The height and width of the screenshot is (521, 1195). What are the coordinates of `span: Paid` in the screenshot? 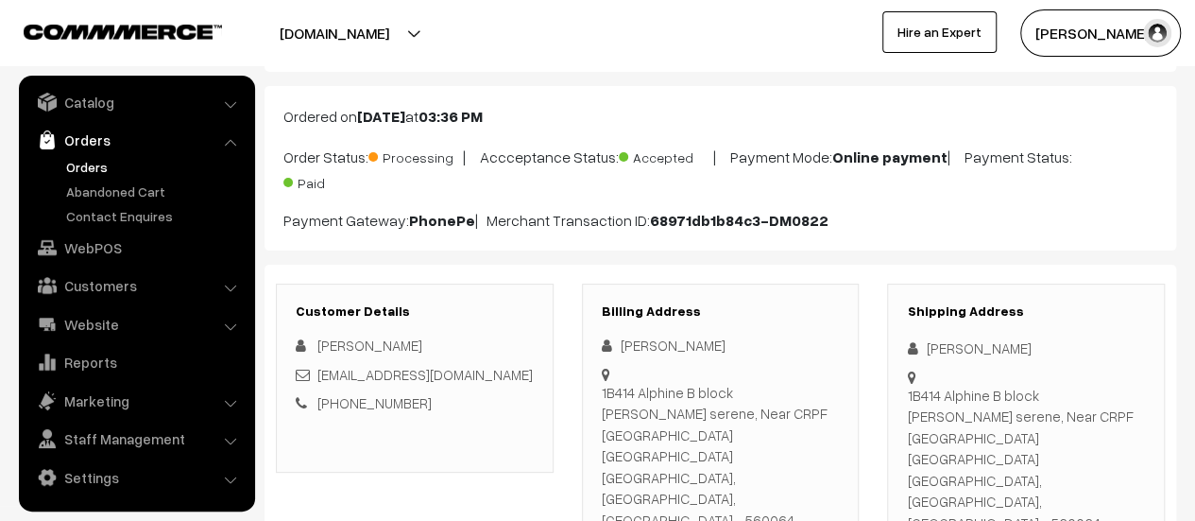 It's located at (331, 180).